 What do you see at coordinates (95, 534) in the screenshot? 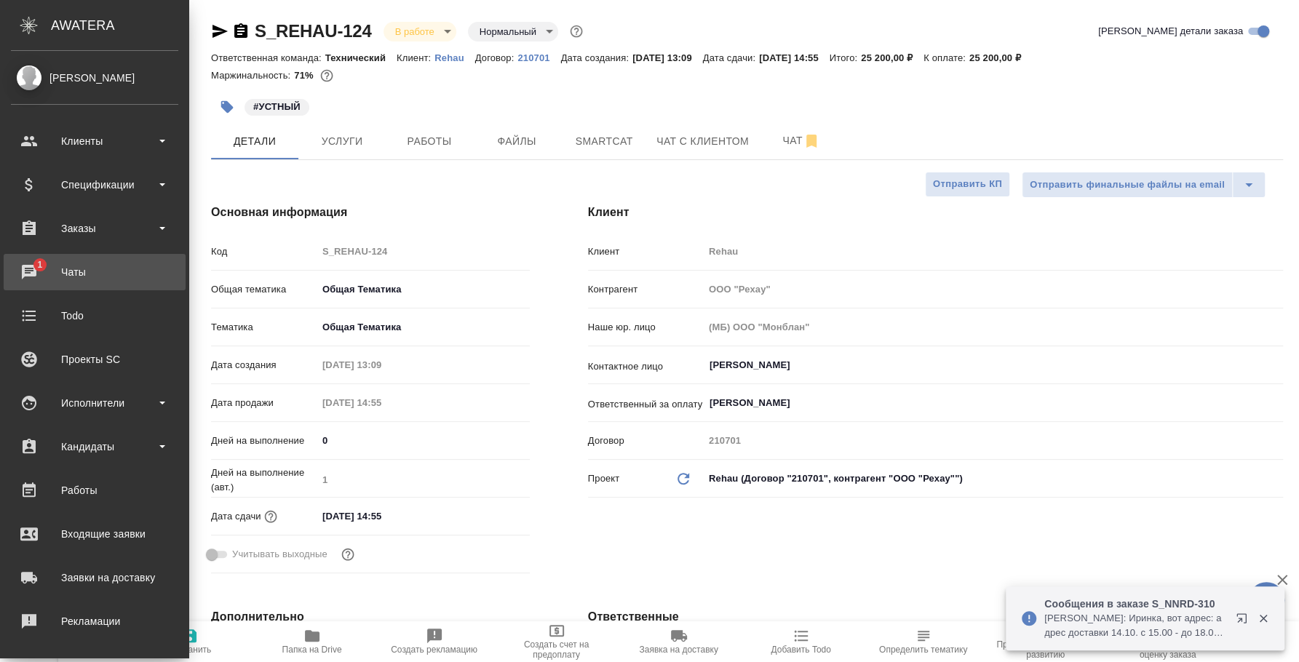
I see `div: Входящие заявки` at bounding box center [95, 534].